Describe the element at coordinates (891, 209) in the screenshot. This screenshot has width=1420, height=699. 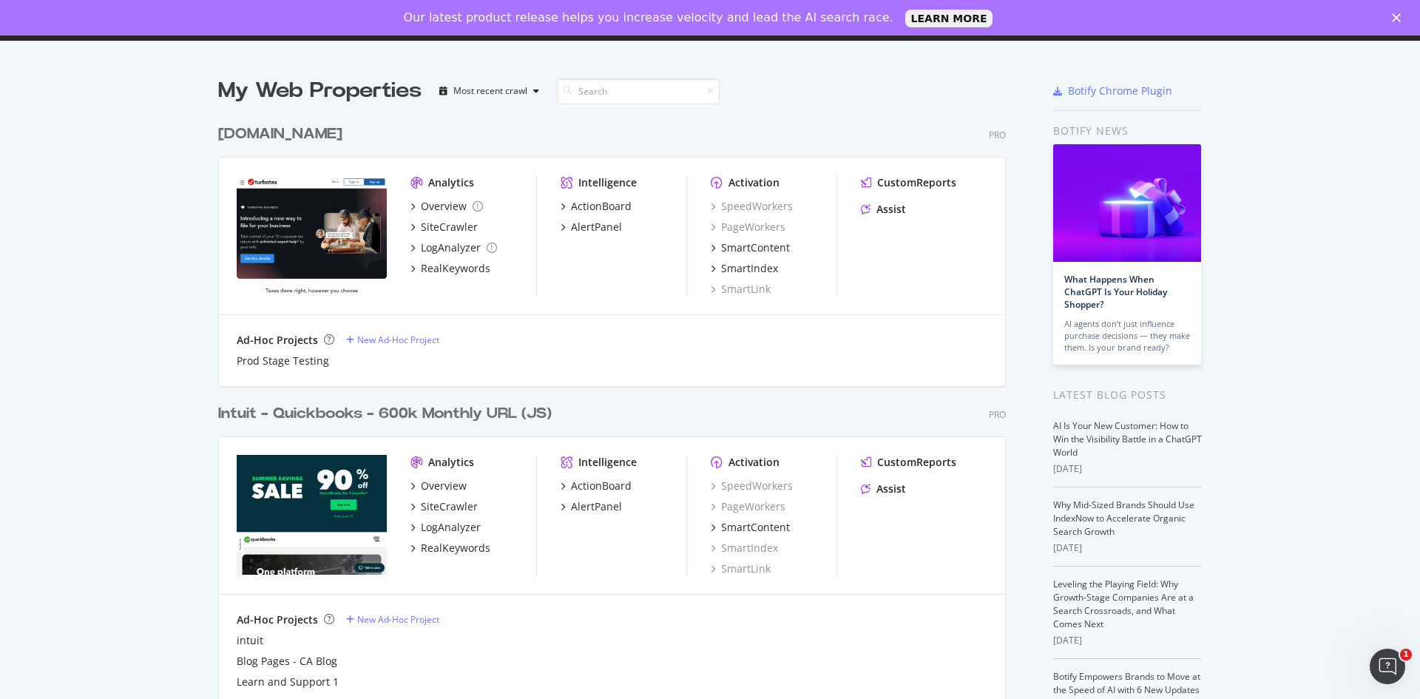
I see `div: Assist` at that location.